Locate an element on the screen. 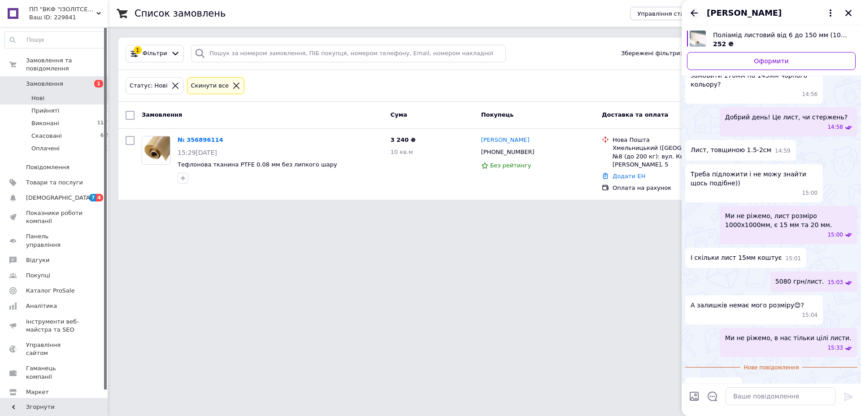 This screenshot has height=416, width=861. span: Скасовані is located at coordinates (47, 136).